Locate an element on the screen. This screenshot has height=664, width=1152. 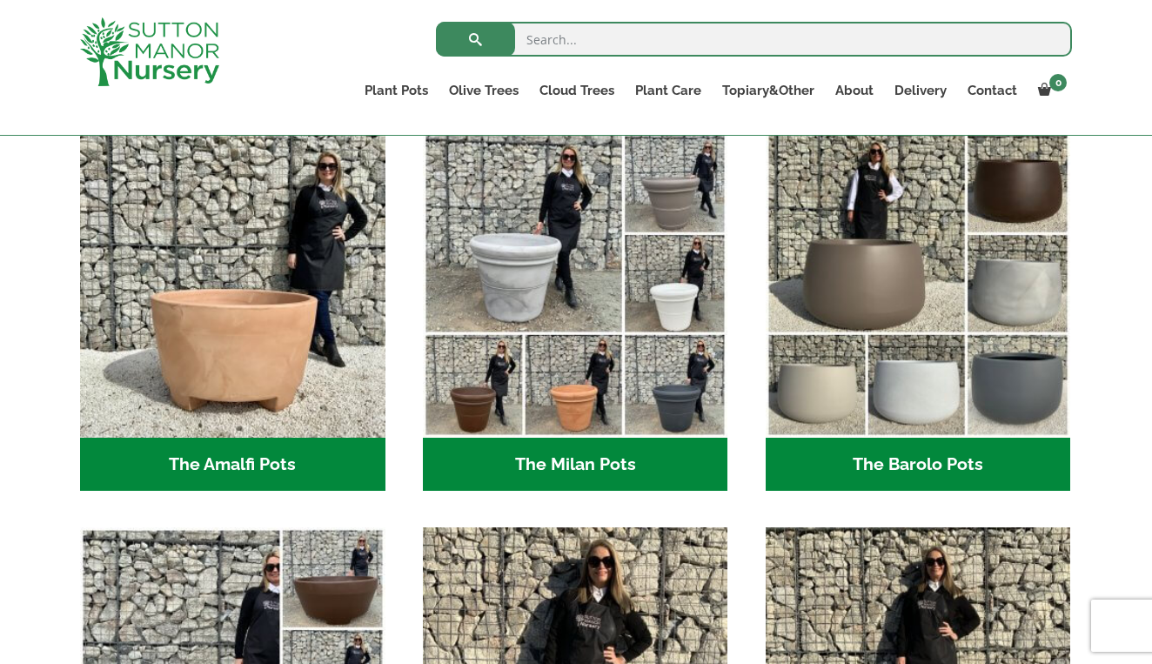
a: Topiary&Other is located at coordinates (768, 91).